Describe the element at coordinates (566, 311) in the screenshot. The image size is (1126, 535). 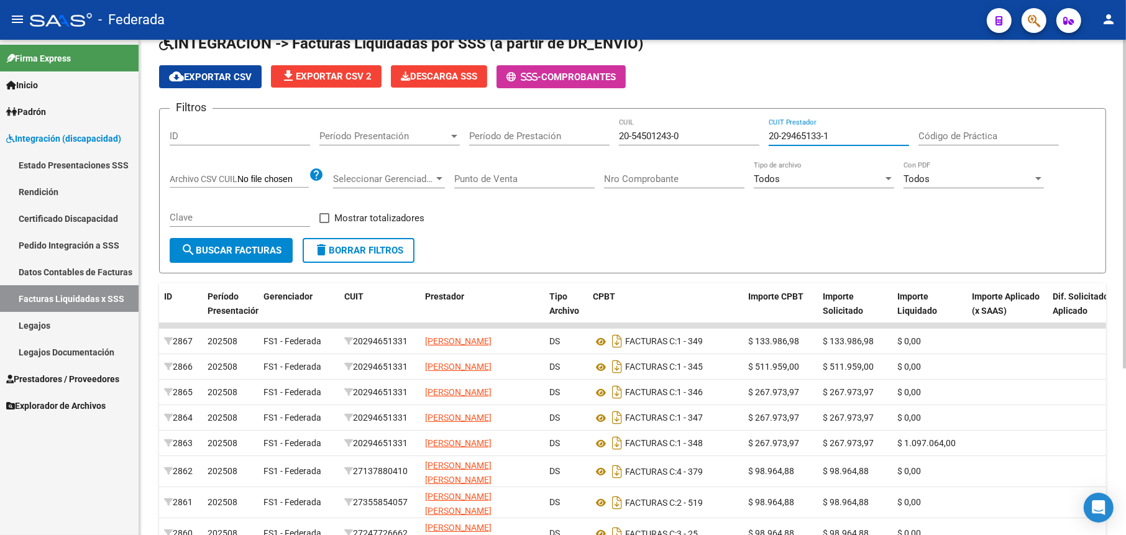
I see `datatable-header-cell: Tipo Archivo` at that location.